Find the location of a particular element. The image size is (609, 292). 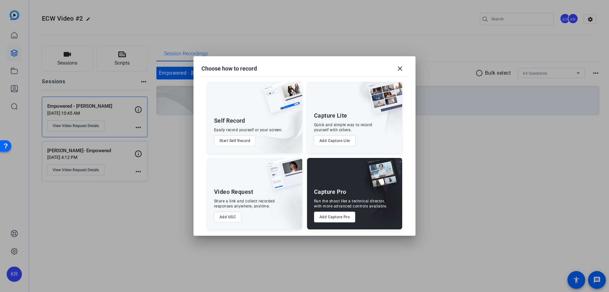

div: Capture Lite is located at coordinates (331, 116).